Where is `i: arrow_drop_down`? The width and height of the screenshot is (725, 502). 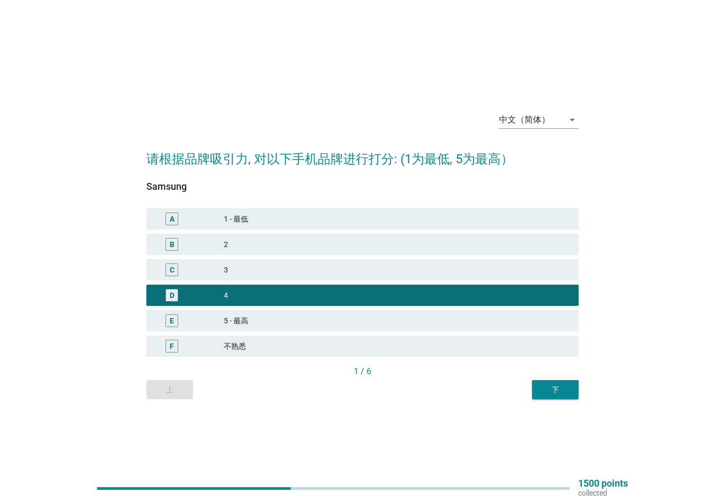
i: arrow_drop_down is located at coordinates (572, 120).